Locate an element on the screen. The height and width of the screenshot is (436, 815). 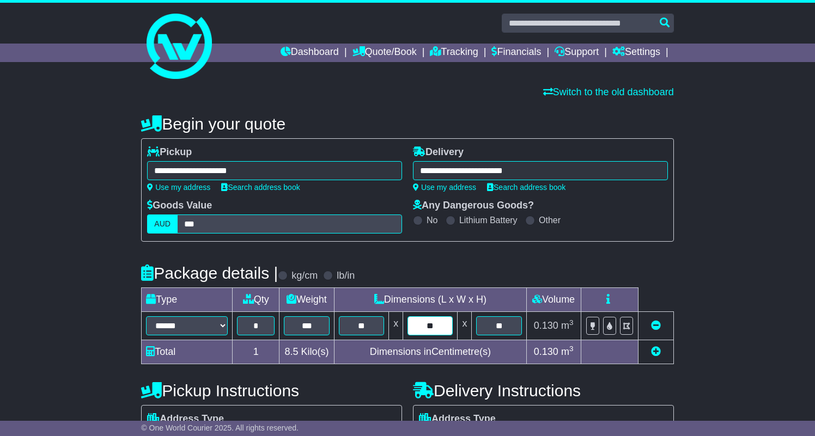
label: Other is located at coordinates (549, 220).